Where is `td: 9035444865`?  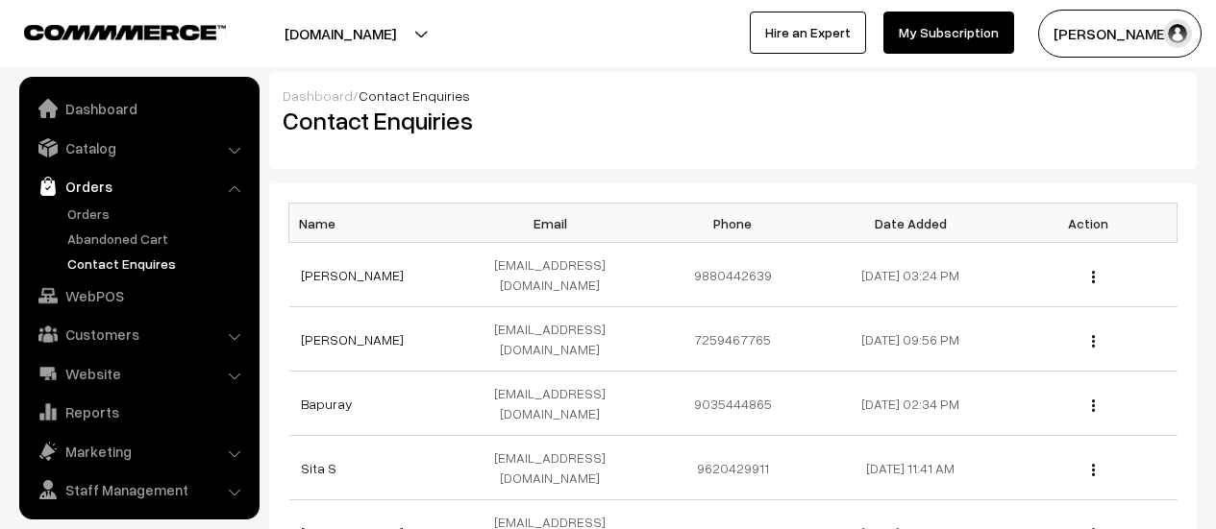
td: 9035444865 is located at coordinates (732, 404).